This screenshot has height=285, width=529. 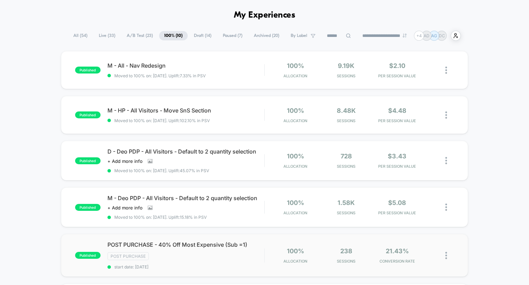 I want to click on h1: My Experiences, so click(x=265, y=15).